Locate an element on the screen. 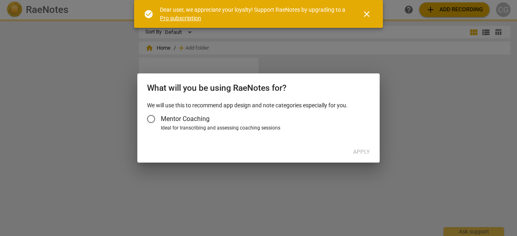 The height and width of the screenshot is (236, 517). button: Close is located at coordinates (367, 14).